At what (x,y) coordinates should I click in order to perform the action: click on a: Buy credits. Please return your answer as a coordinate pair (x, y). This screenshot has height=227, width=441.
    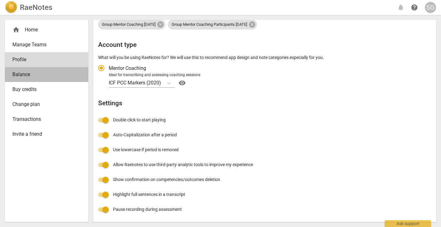
    Looking at the image, I should click on (46, 89).